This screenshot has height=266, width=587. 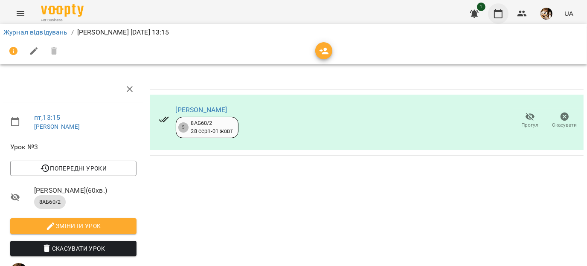 What do you see at coordinates (35, 32) in the screenshot?
I see `a: Журнал відвідувань` at bounding box center [35, 32].